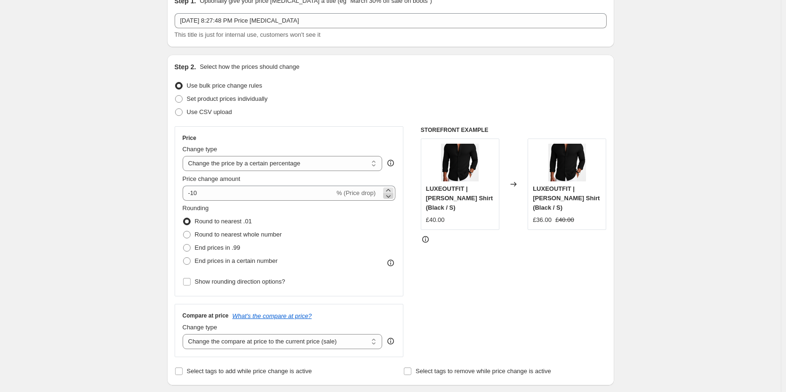 The height and width of the screenshot is (392, 786). I want to click on h3: Compare at price, so click(206, 316).